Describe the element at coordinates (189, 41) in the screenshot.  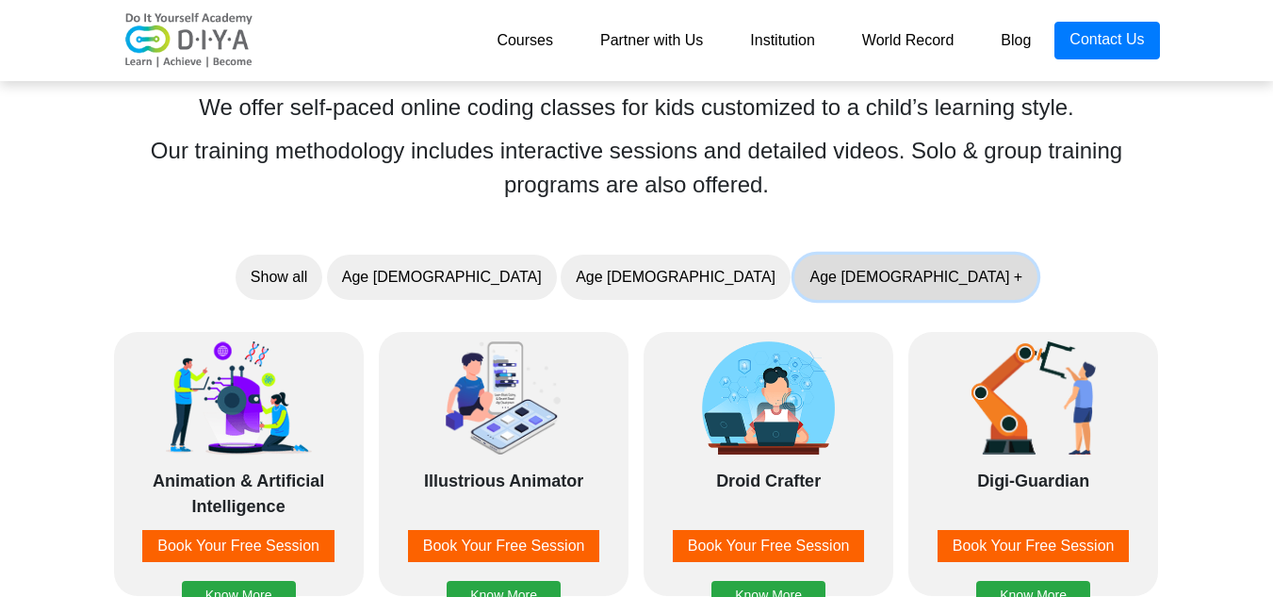
I see `img: logo-v2.png` at that location.